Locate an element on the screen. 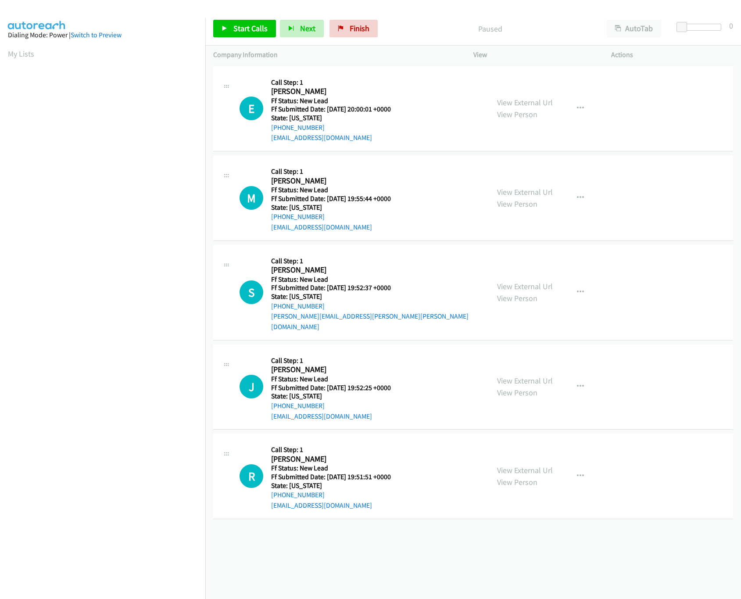  span: Start Calls is located at coordinates (251, 28).